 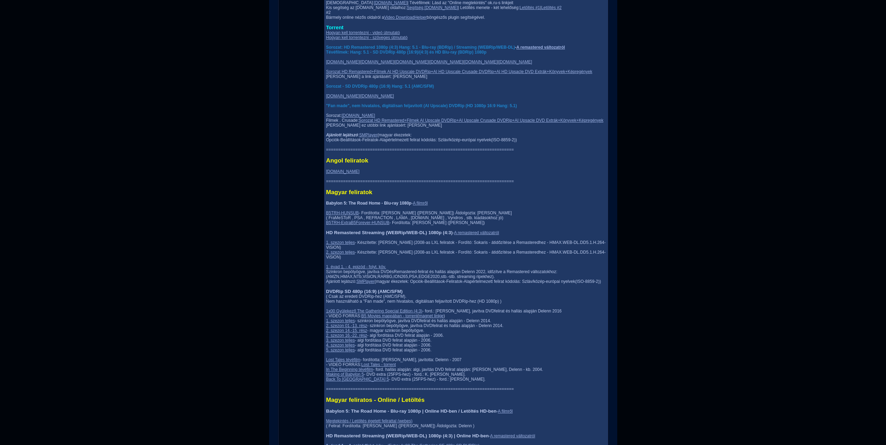 I want to click on a: 2. szezon 16.-22. rész, so click(x=347, y=336).